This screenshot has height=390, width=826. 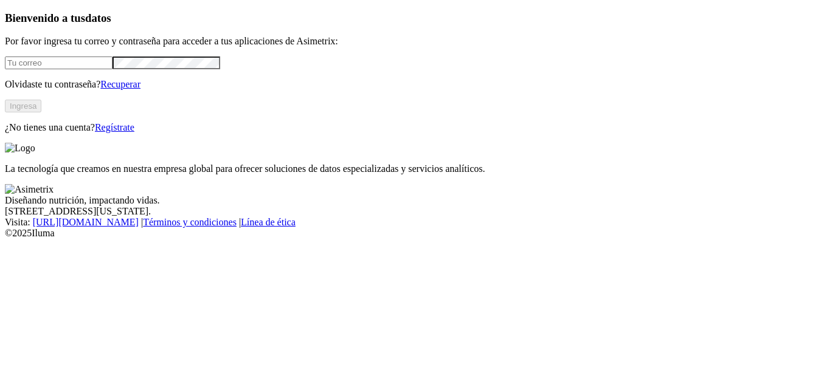 What do you see at coordinates (413, 201) in the screenshot?
I see `div: Diseñando nutrición, impactando vidas.` at bounding box center [413, 201].